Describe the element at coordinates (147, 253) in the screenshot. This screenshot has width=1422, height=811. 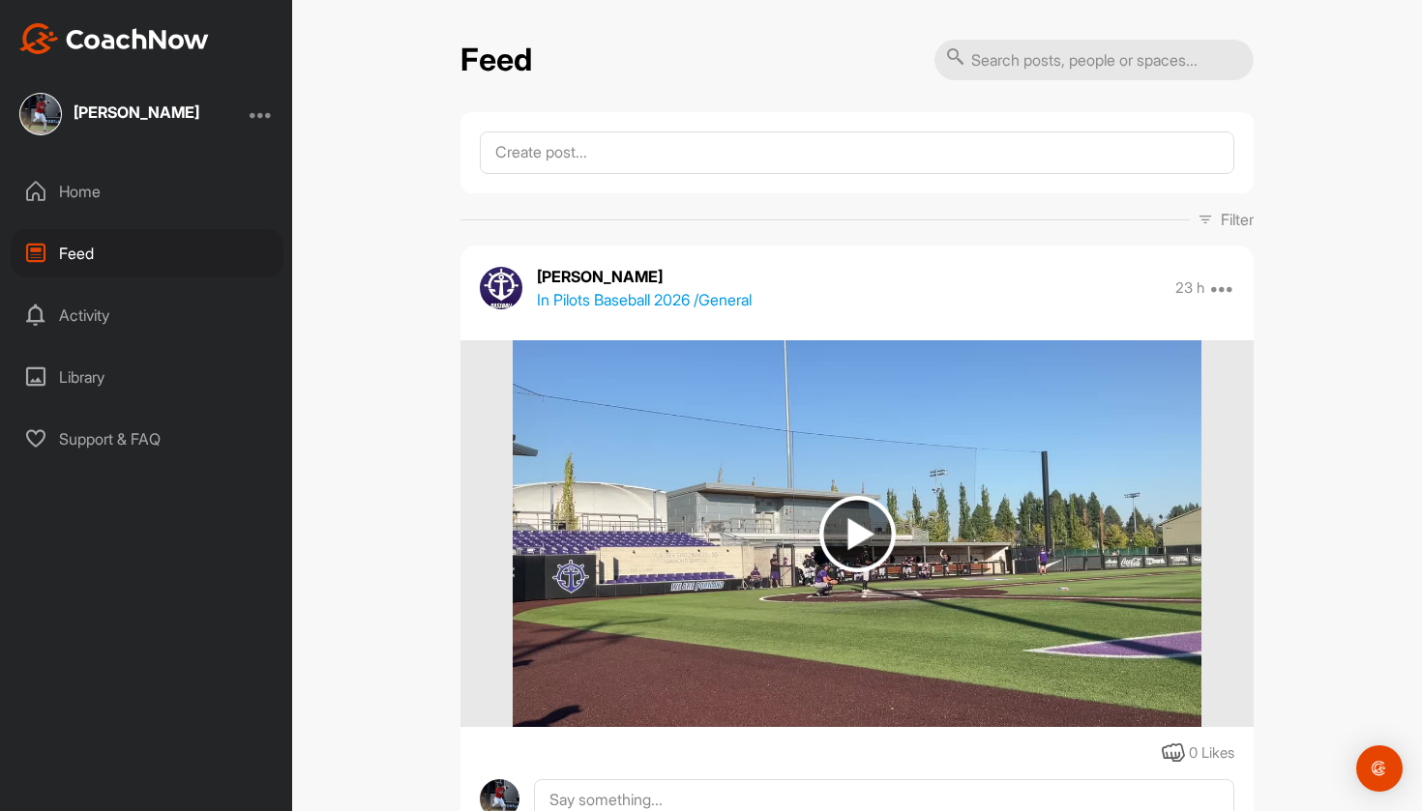
I see `div: Feed` at that location.